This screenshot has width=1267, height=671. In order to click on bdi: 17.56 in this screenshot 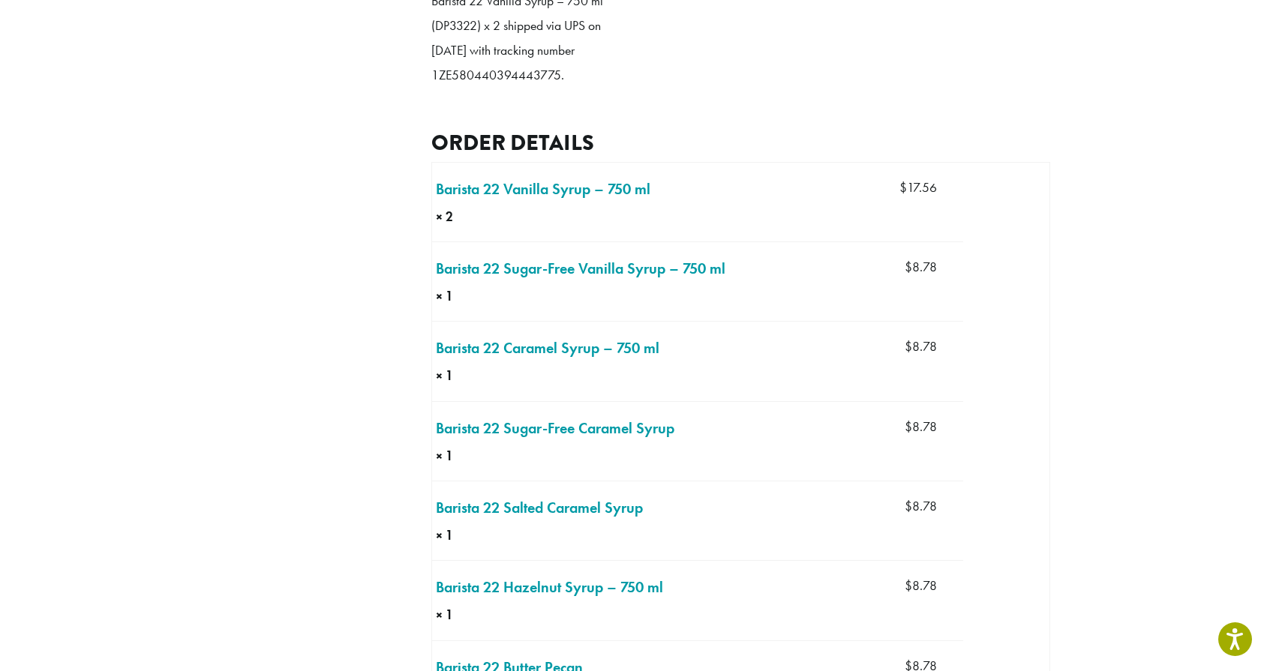, I will do `click(918, 187)`.